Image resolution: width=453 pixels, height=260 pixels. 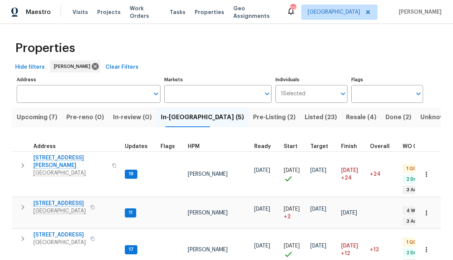 What do you see at coordinates (398, 117) in the screenshot?
I see `span: Done (2)` at bounding box center [398, 117].